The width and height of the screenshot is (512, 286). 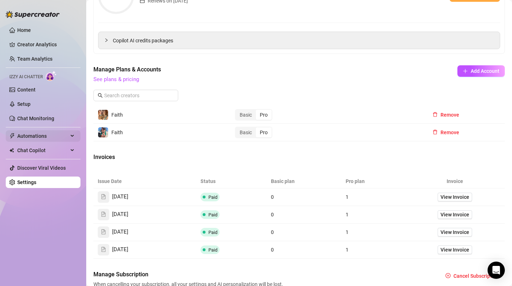 What do you see at coordinates (43, 150) in the screenshot?
I see `span: Chat Copilot` at bounding box center [43, 150].